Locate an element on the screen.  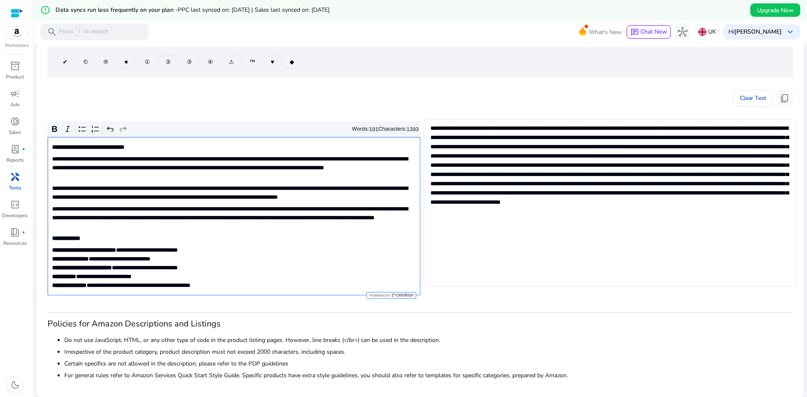
span: Powered by is located at coordinates (379, 295).